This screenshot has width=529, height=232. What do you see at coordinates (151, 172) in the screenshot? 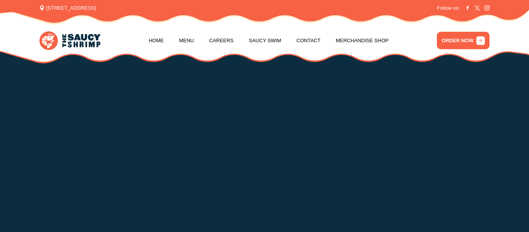
I see `div: 1 / 3` at bounding box center [151, 172].